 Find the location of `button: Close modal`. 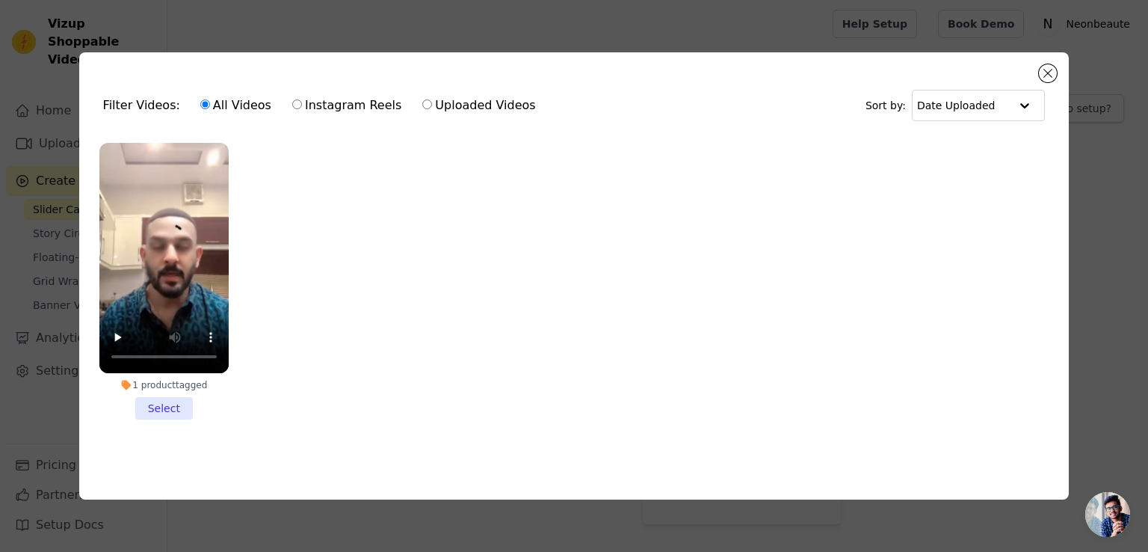

button: Close modal is located at coordinates (1048, 73).